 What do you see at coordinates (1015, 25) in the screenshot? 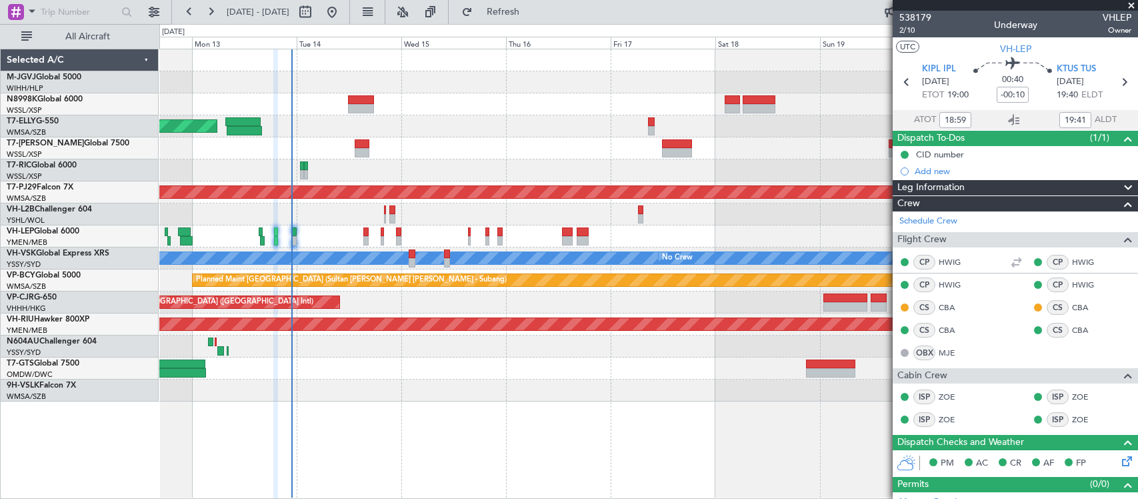
I see `div: Underway` at bounding box center [1015, 25].